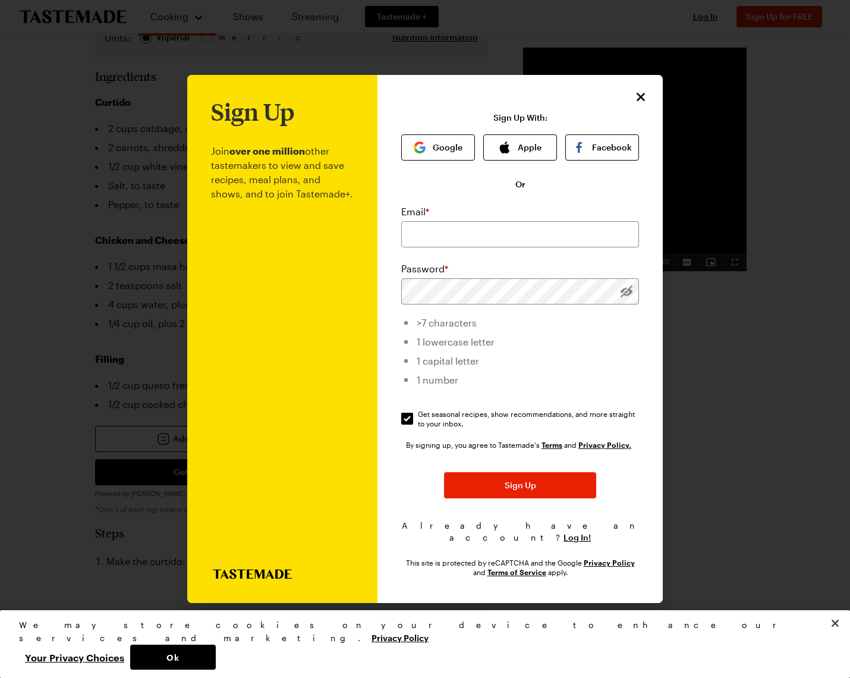 The width and height of the screenshot is (850, 678). I want to click on button: Your Privacy Choices, so click(74, 657).